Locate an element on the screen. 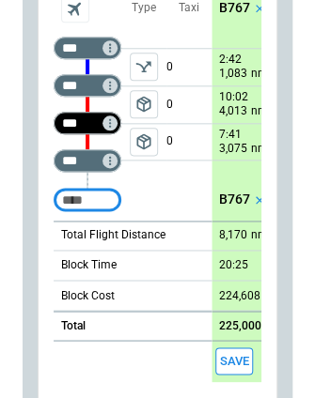  p: 1,083 is located at coordinates (233, 73).